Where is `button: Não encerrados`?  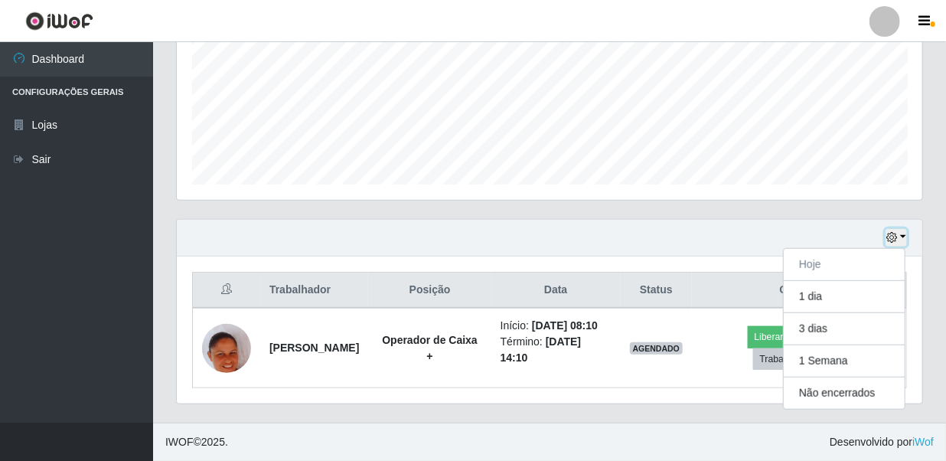
button: Não encerrados is located at coordinates (844, 393).